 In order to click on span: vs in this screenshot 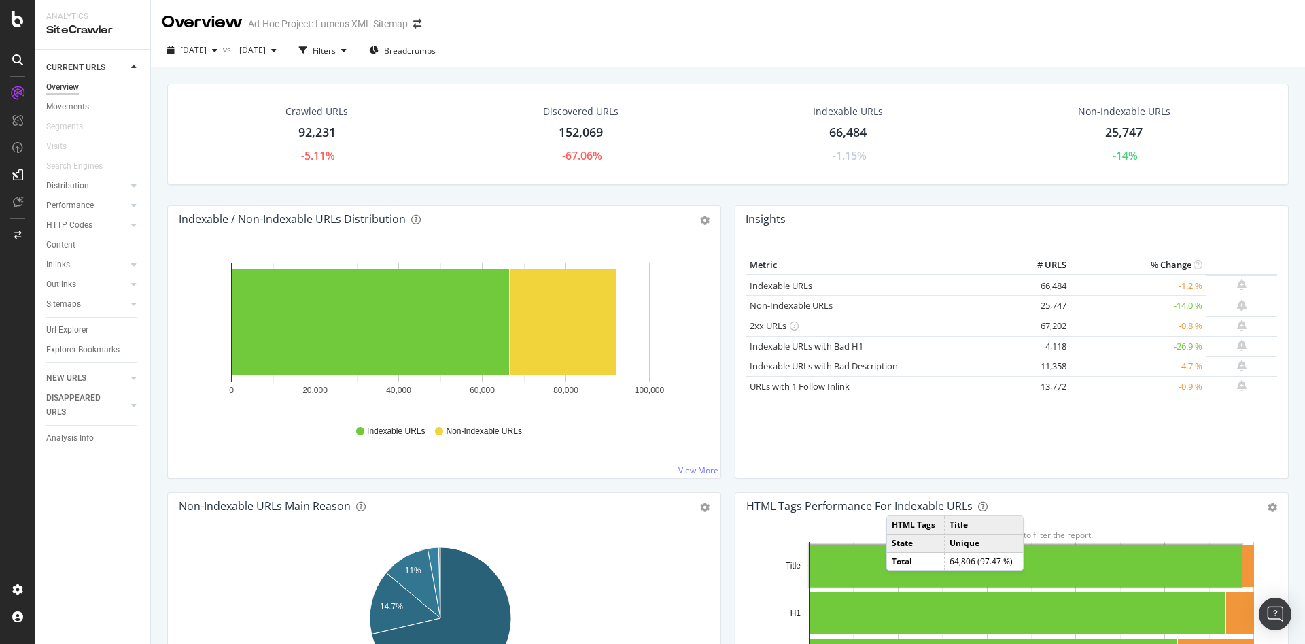, I will do `click(228, 49)`.